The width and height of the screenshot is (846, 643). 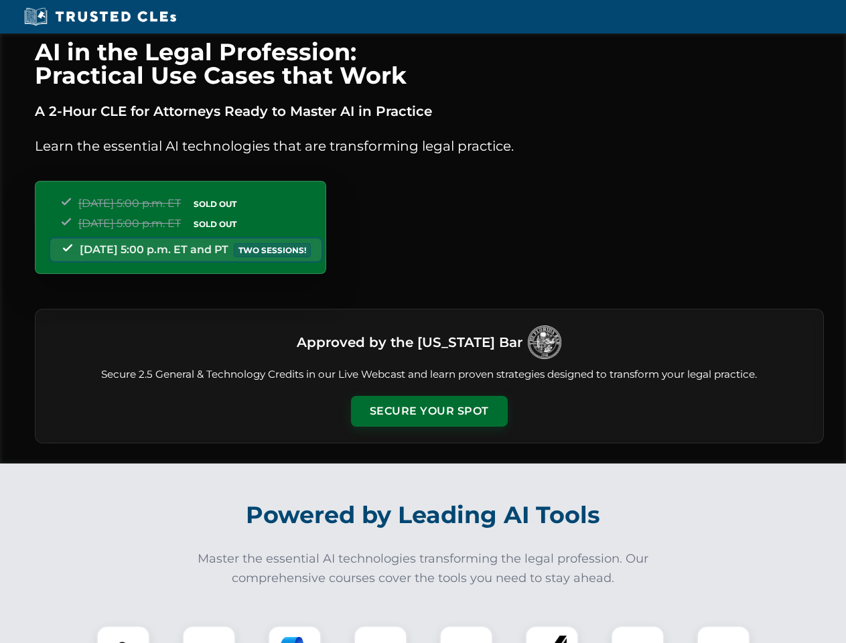 I want to click on h2: Powered by Leading AI Tools, so click(x=423, y=515).